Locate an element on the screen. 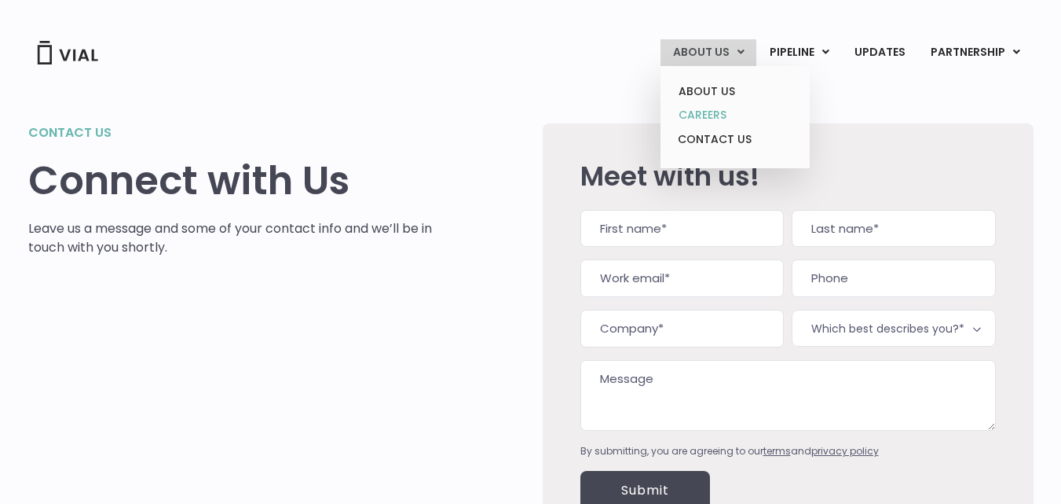 The image size is (1061, 504). a: ABOUT USMenu Toggle is located at coordinates (709, 53).